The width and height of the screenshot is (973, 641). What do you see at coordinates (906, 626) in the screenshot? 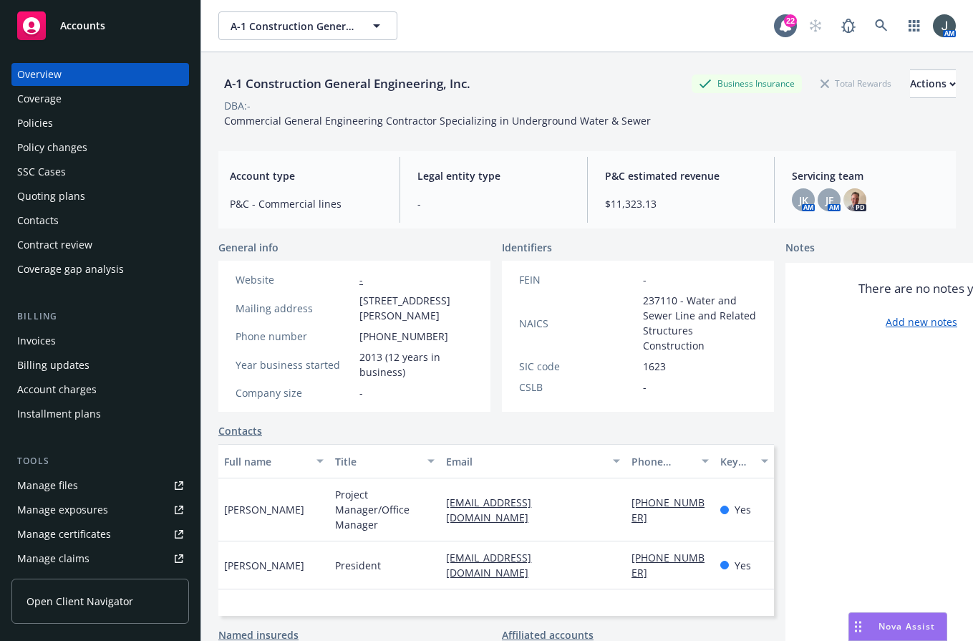
I see `span: Nova Assist` at bounding box center [906, 626].